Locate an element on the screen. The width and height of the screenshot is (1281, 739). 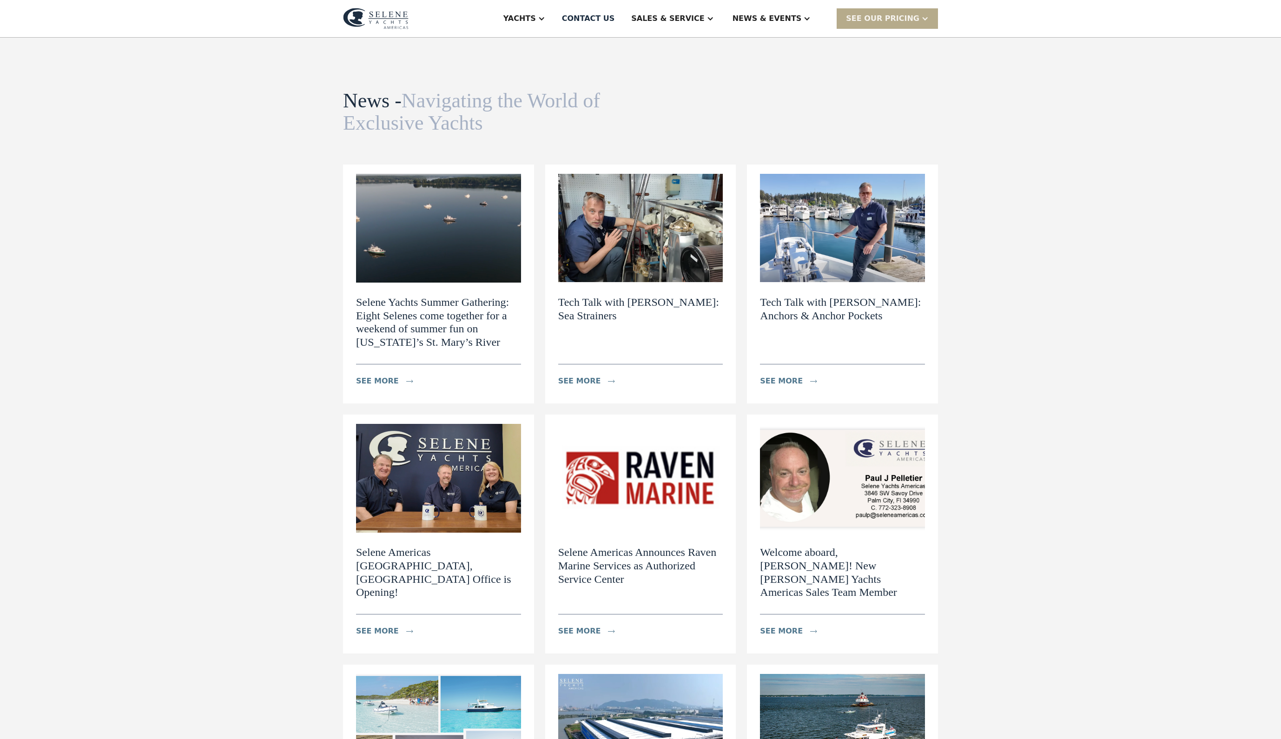
h2: Selene Yachts Summer Gathering: Eight Selenes come together for a weekend of summer fun on [US_ST... is located at coordinates (438, 322).